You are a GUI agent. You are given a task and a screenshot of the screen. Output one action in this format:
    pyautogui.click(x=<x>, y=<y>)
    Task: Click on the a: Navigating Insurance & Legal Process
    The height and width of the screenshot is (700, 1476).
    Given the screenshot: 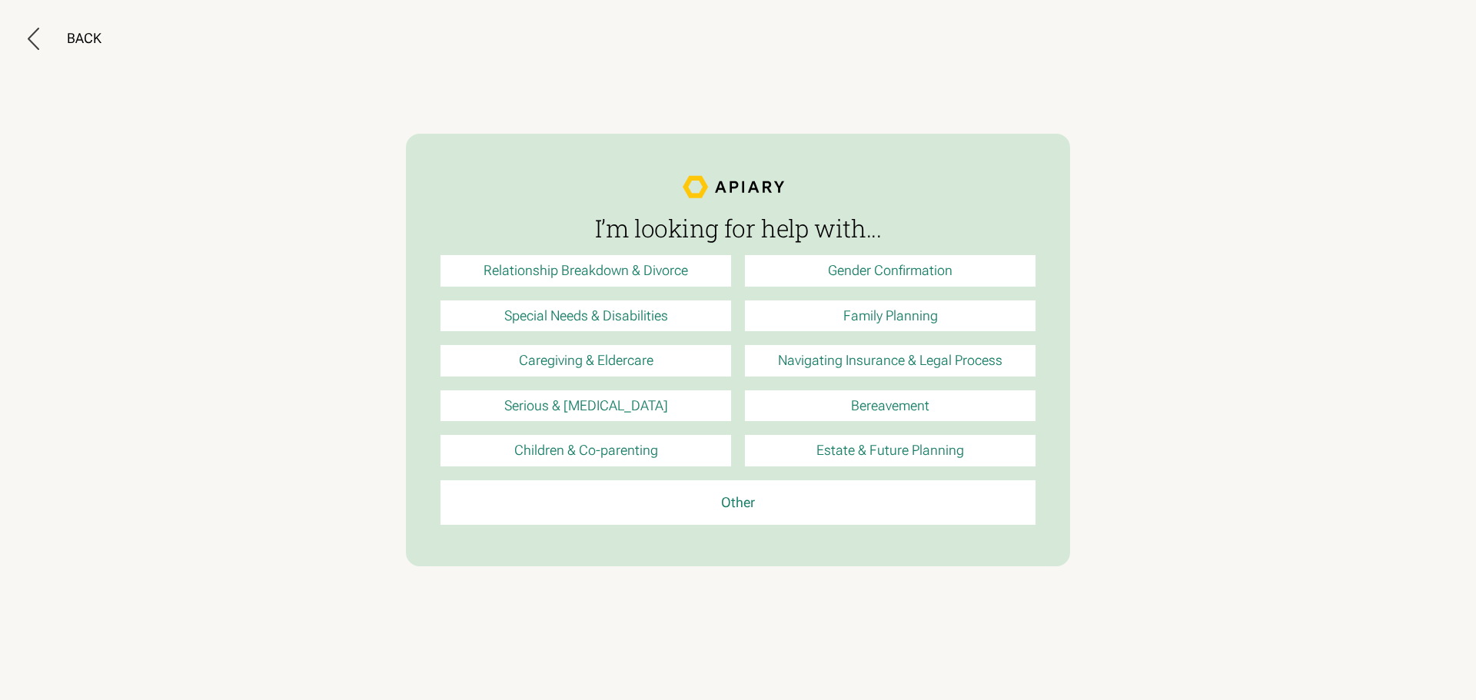 What is the action you would take?
    pyautogui.click(x=890, y=361)
    